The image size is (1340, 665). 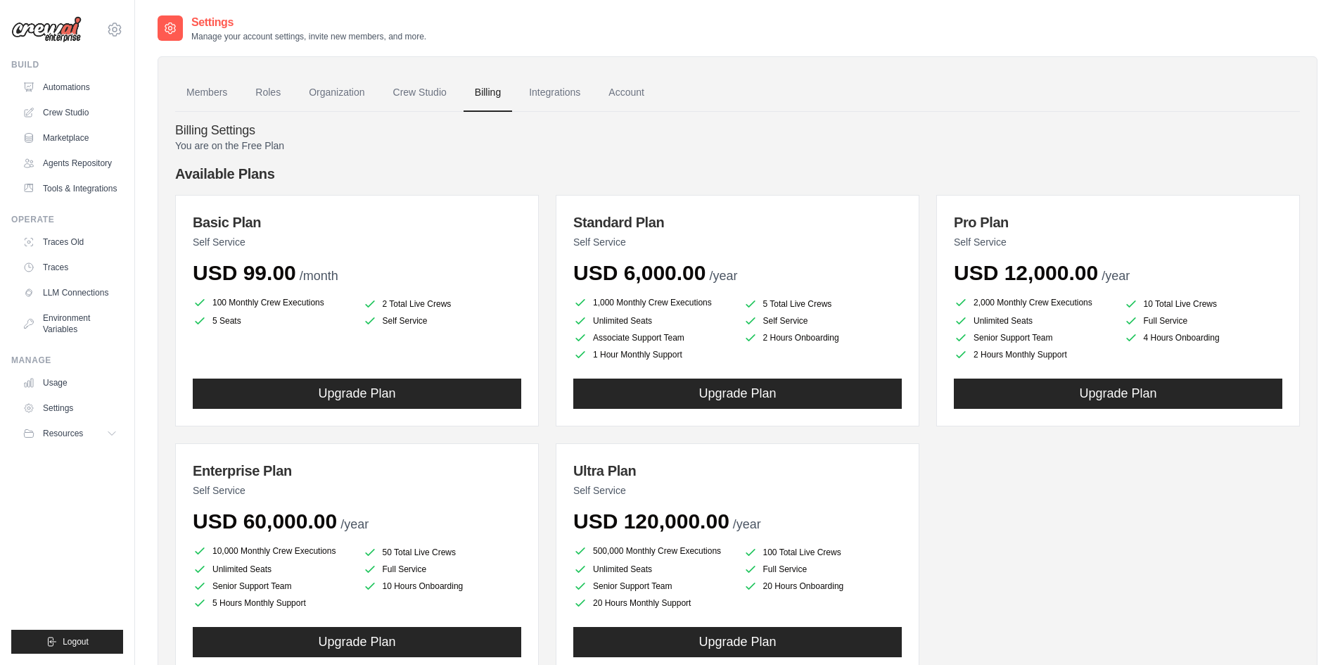 I want to click on button: Resources, so click(x=70, y=433).